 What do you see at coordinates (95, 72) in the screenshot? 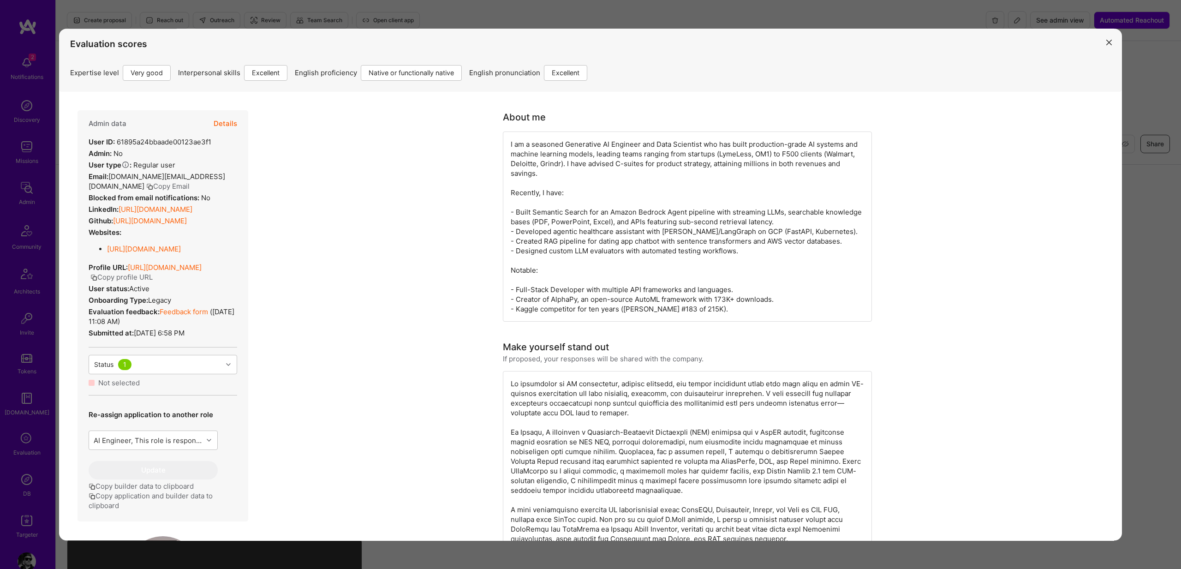
I see `span: Expertise level` at bounding box center [95, 72].